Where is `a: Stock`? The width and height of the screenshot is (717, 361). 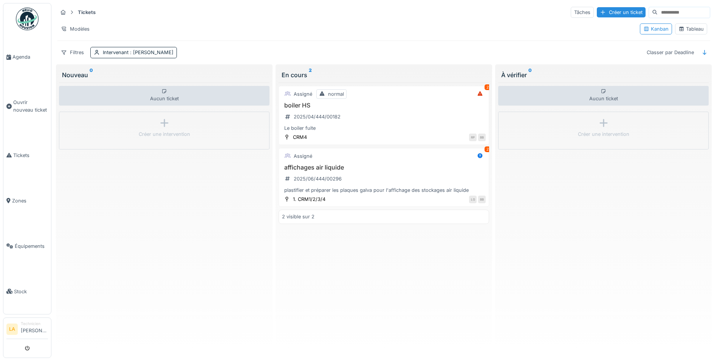
a: Stock is located at coordinates (27, 291).